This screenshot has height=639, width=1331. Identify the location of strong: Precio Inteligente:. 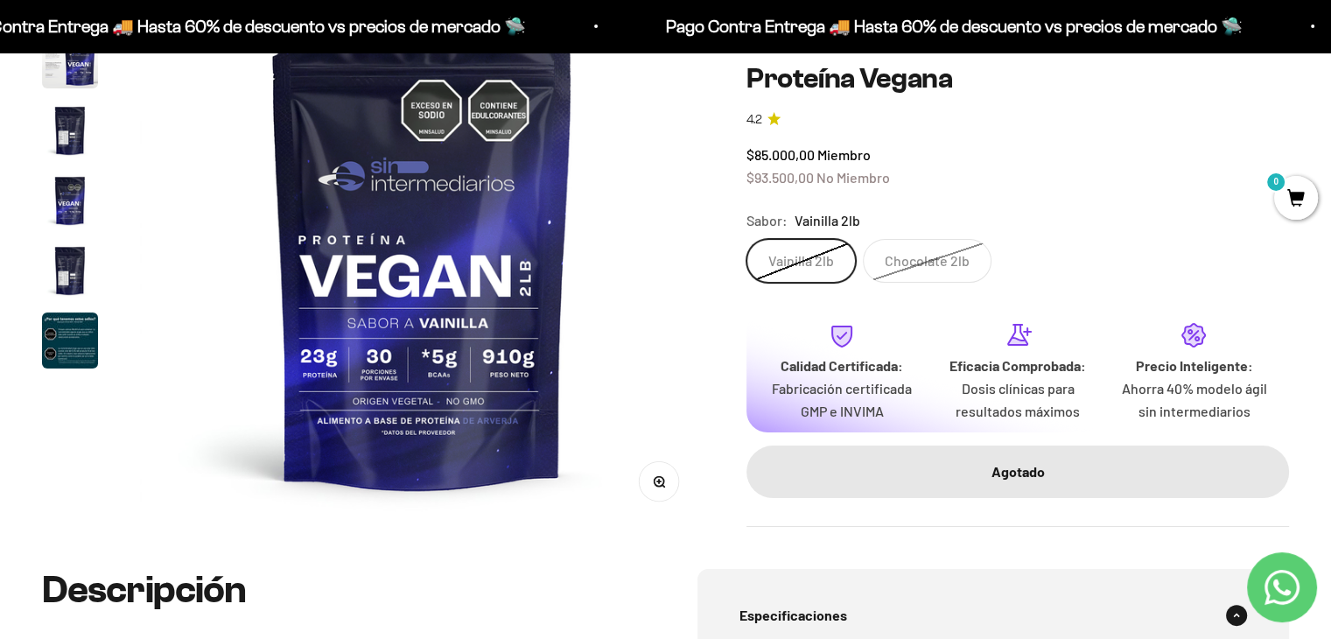
(1193, 365).